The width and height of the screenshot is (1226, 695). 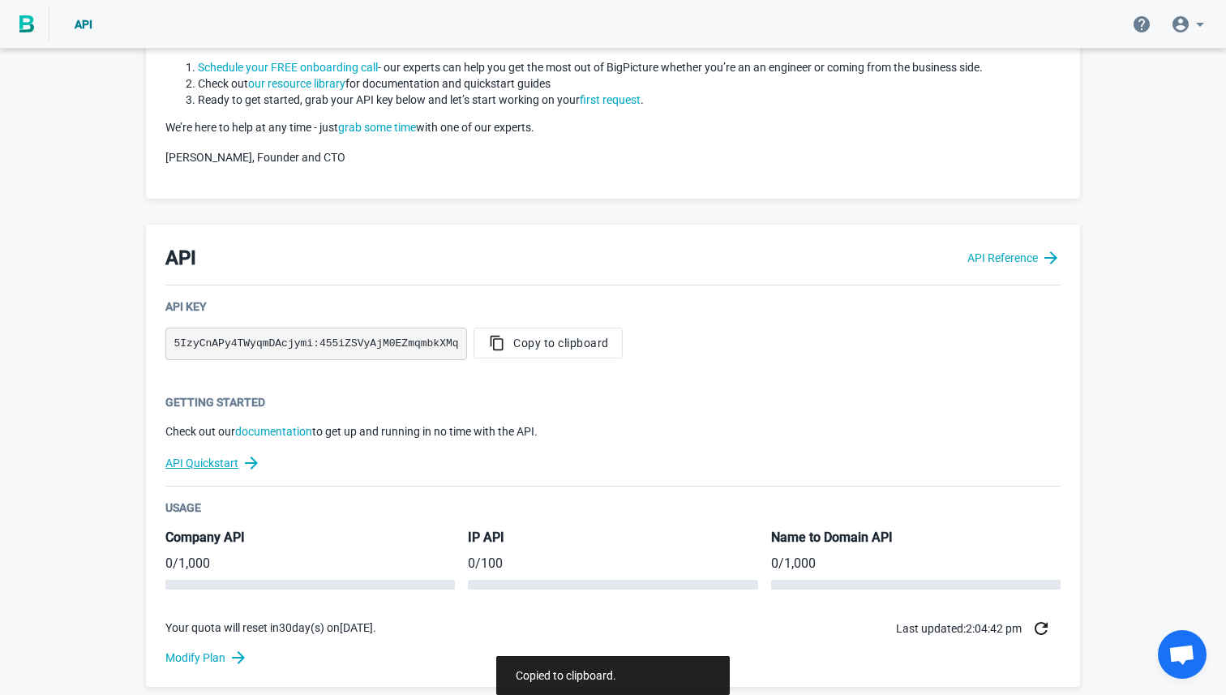 I want to click on li: - our experts can help you get the most out of BigPicture whether you’re an an engineer or coming..., so click(x=629, y=67).